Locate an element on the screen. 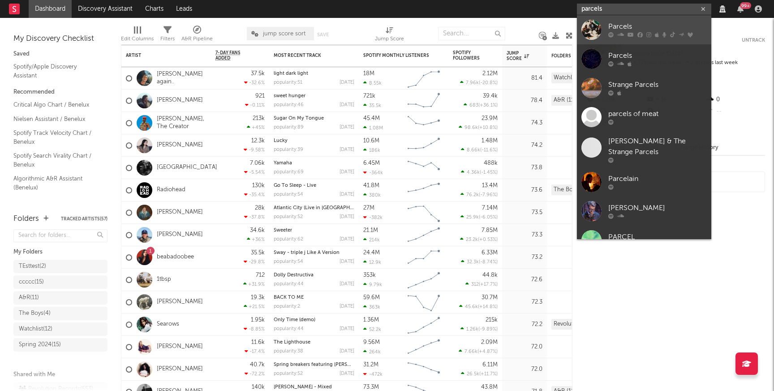  div: 186k is located at coordinates (372, 150).